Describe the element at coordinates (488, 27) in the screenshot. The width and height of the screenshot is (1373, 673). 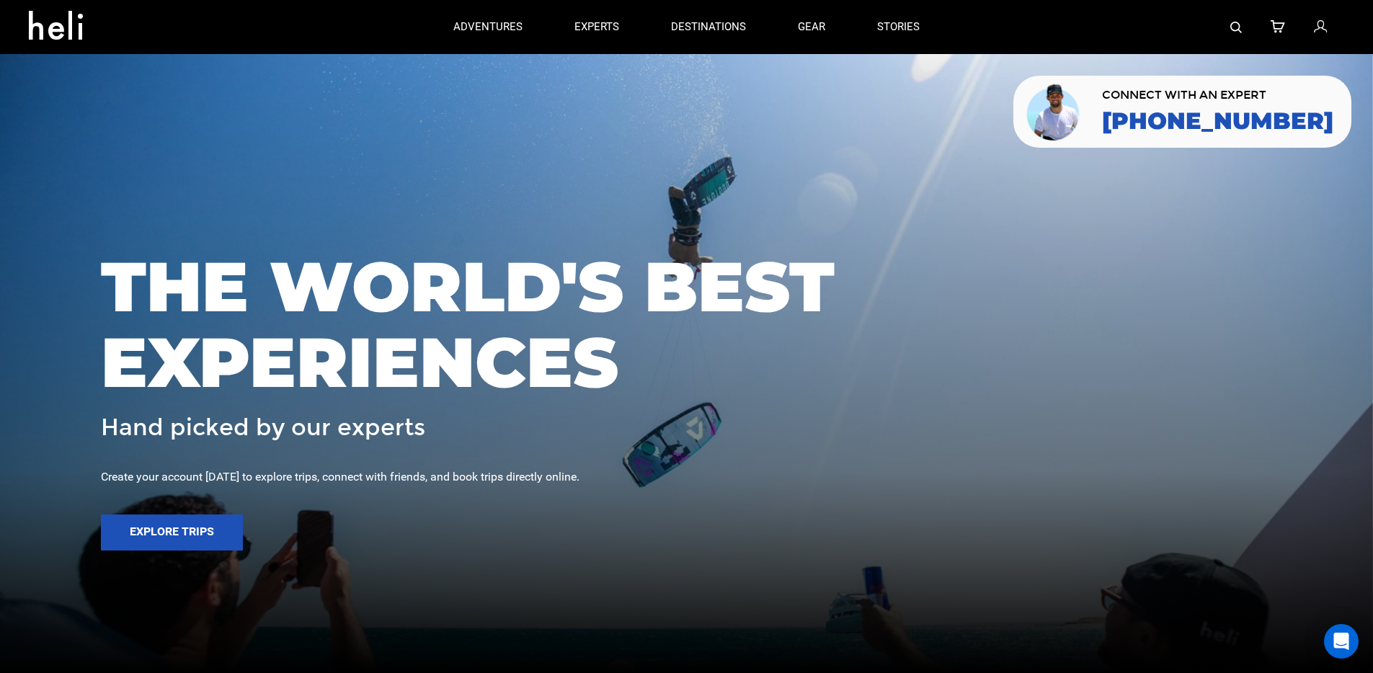
I see `p: adventures` at that location.